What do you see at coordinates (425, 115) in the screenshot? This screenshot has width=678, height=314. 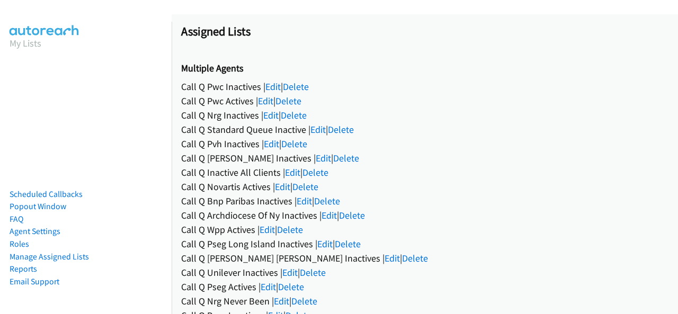 I see `div: Call Q Nrg Inactives | |` at bounding box center [425, 115].